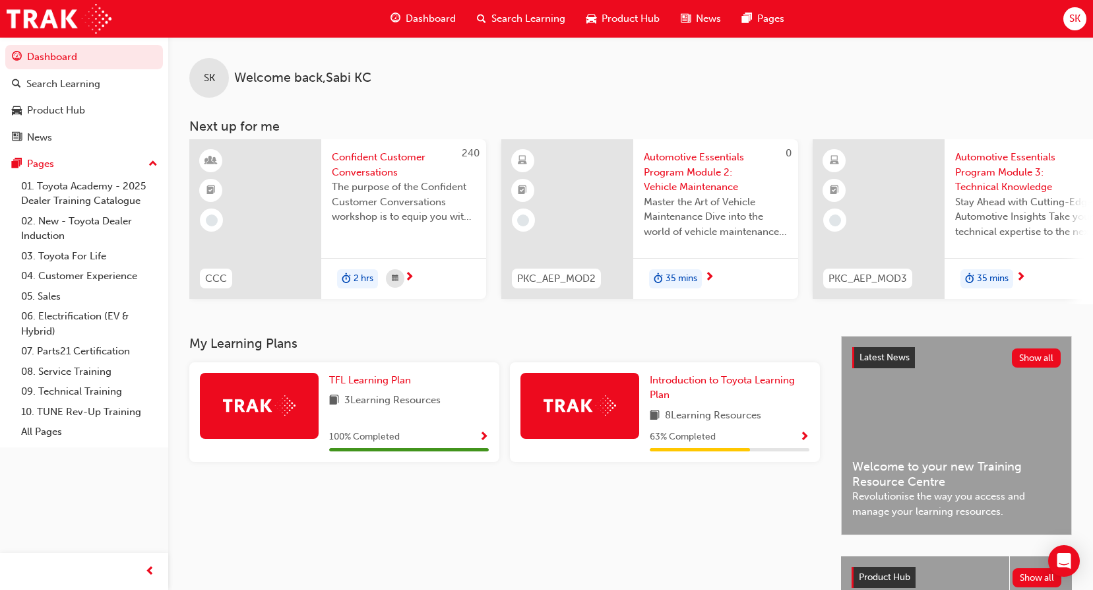 This screenshot has height=590, width=1093. Describe the element at coordinates (153, 164) in the screenshot. I see `span: up-icon` at that location.